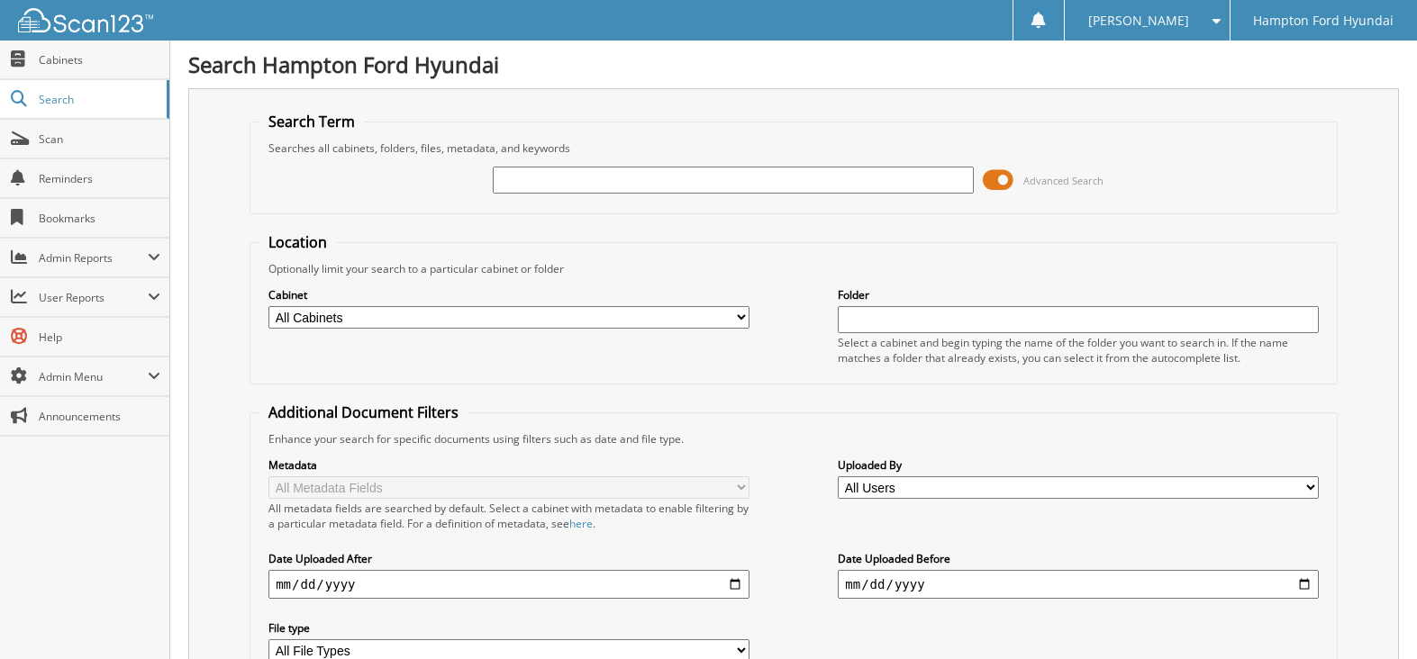 Image resolution: width=1417 pixels, height=659 pixels. What do you see at coordinates (93, 258) in the screenshot?
I see `span: Admin Reports` at bounding box center [93, 258].